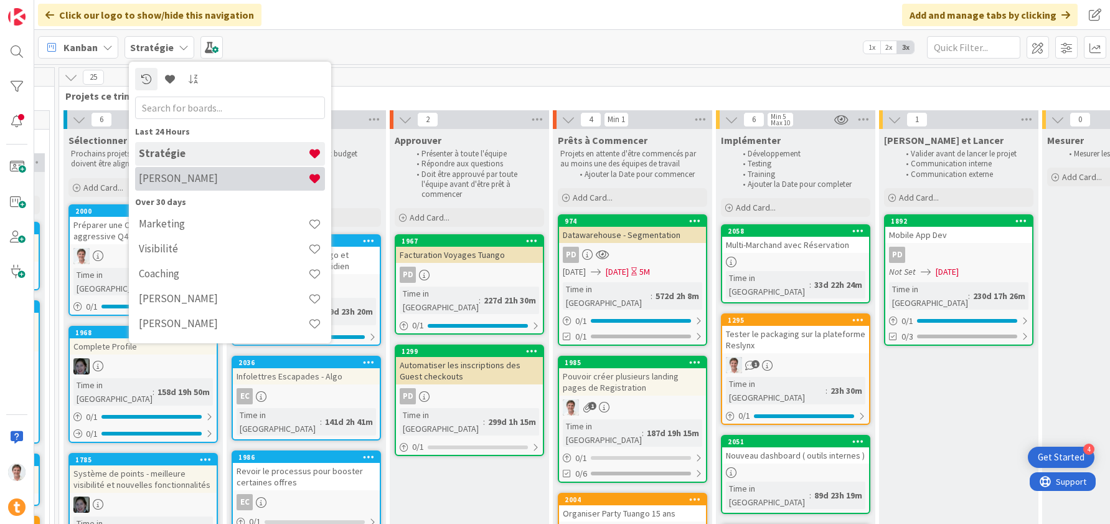 Image resolution: width=1110 pixels, height=524 pixels. Describe the element at coordinates (751, 140) in the screenshot. I see `span: Implémenter` at that location.